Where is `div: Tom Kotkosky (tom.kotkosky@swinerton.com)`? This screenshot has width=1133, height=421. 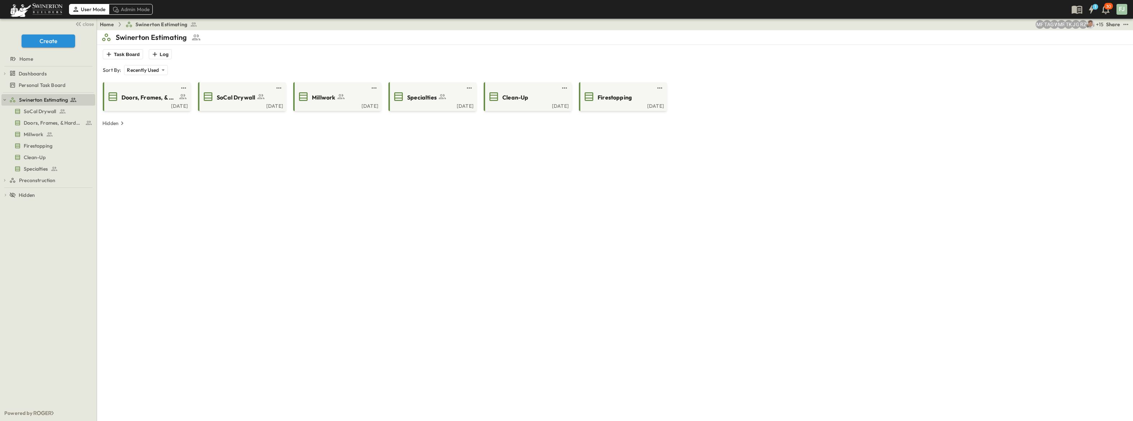 div: Tom Kotkosky (tom.kotkosky@swinerton.com) is located at coordinates (1068, 24).